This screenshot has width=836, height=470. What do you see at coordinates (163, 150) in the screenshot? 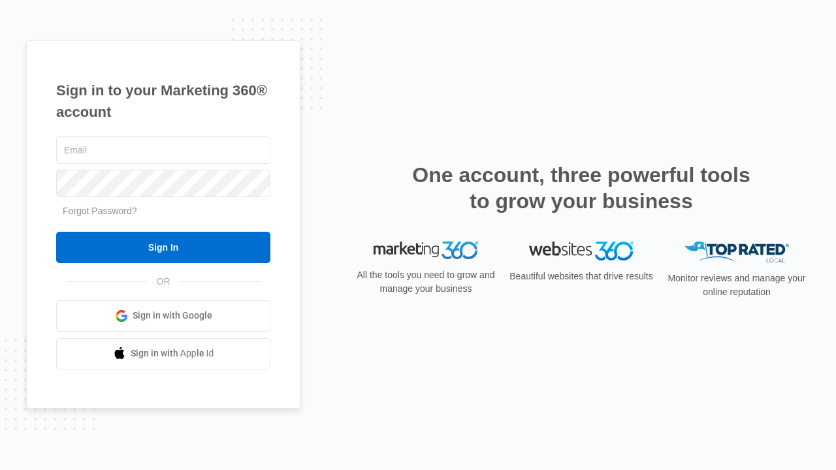
I see `input: Email` at bounding box center [163, 150].